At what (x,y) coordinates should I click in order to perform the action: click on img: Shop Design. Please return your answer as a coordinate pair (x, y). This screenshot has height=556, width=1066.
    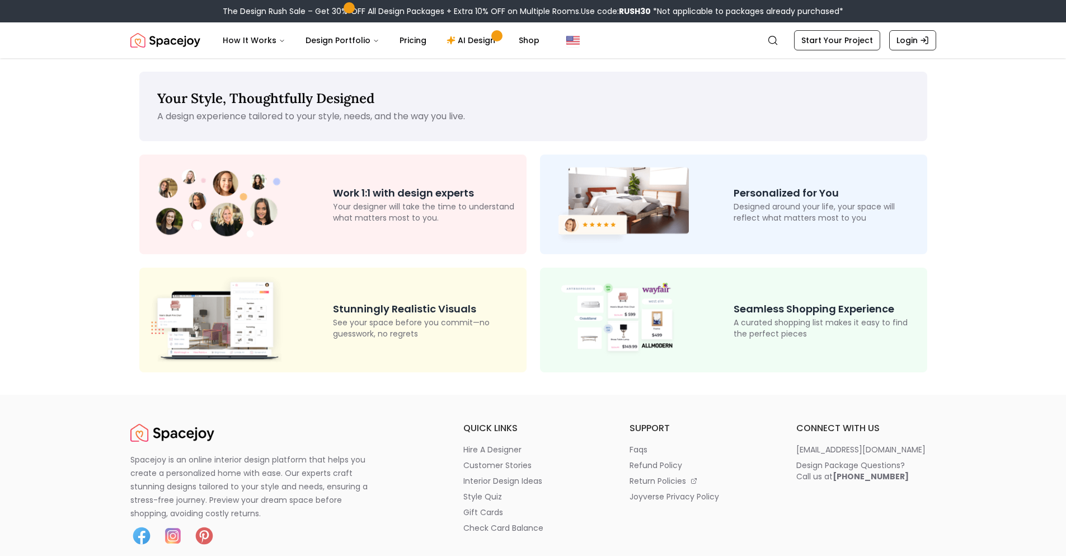
    Looking at the image, I should click on (619, 320).